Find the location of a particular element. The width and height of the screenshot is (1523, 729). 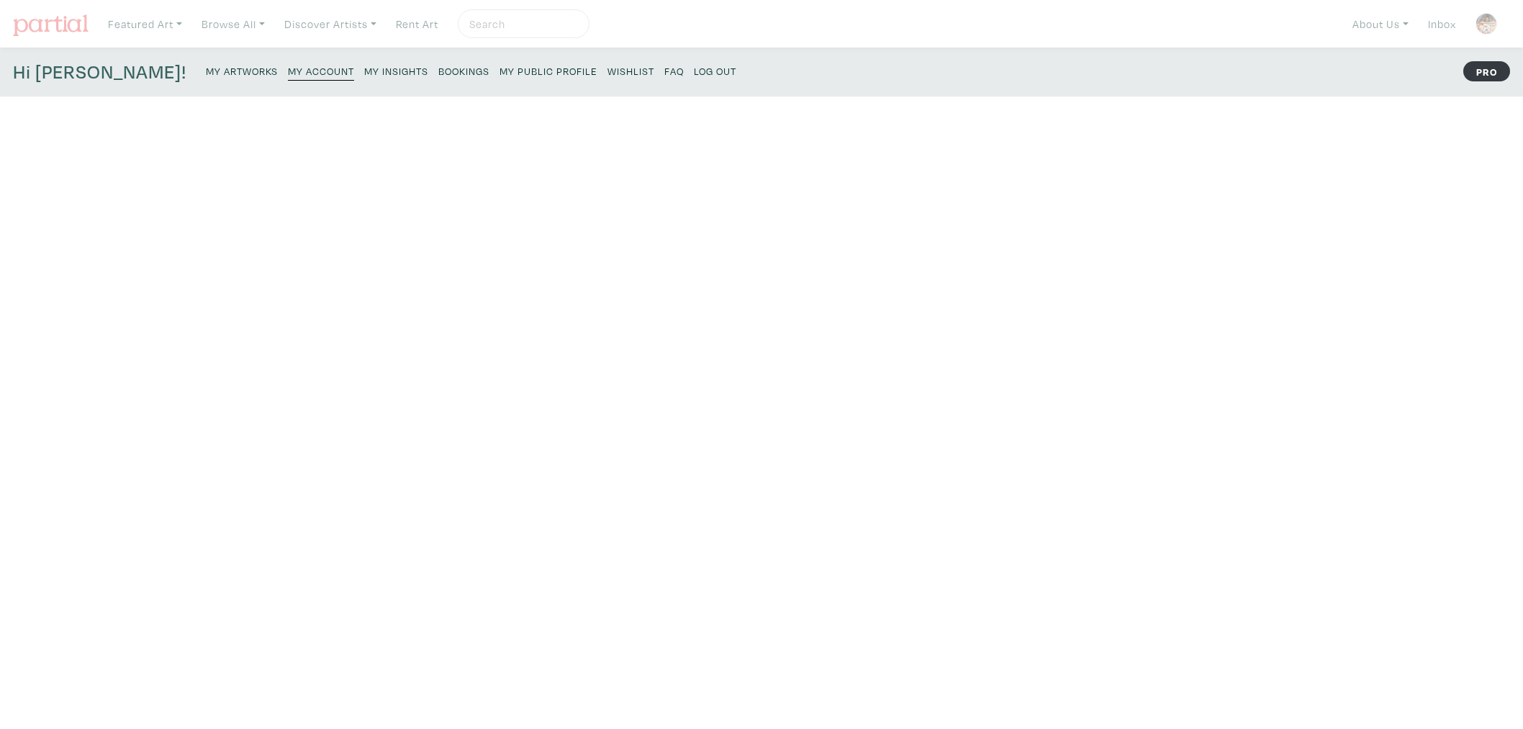

small: FAQ is located at coordinates (674, 71).